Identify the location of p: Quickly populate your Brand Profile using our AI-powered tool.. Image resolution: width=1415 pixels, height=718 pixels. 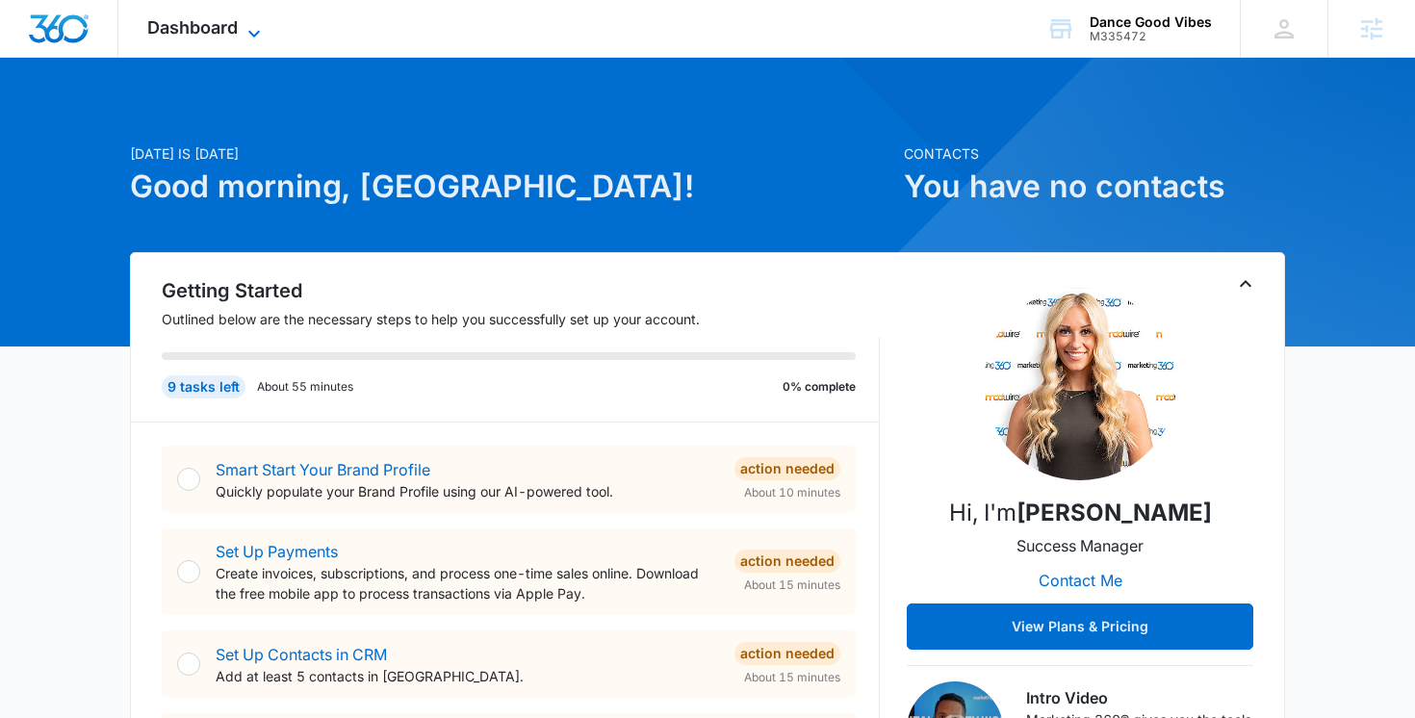
(467, 491).